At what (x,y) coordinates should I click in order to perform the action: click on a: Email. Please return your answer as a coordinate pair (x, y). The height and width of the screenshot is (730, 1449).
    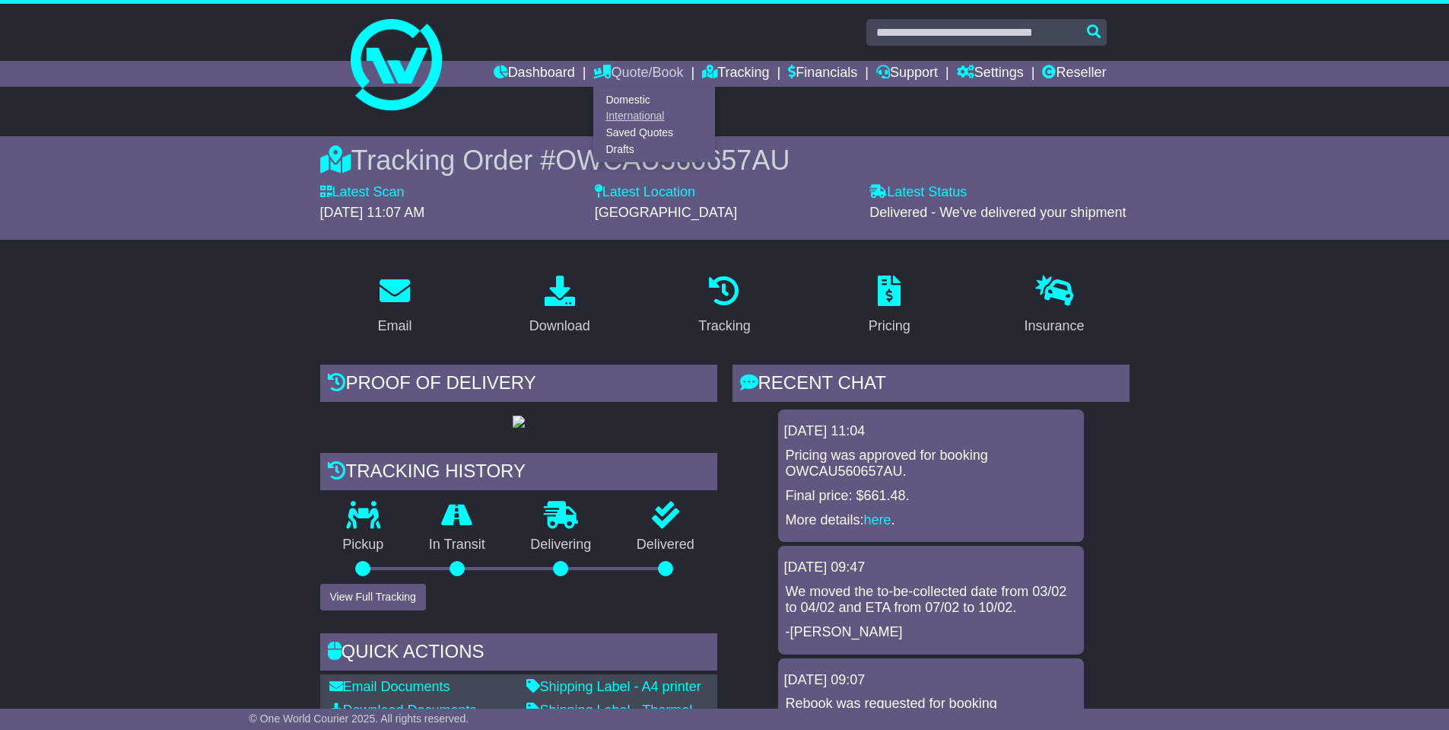
    Looking at the image, I should click on (394, 306).